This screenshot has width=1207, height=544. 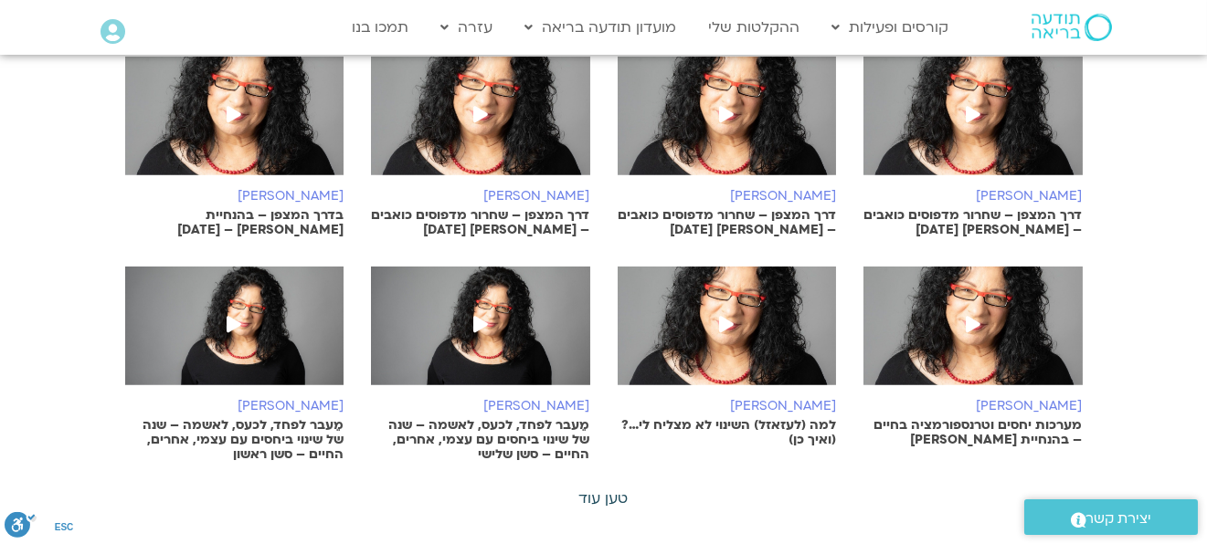 I want to click on img: תודעה בריאה, so click(x=1071, y=27).